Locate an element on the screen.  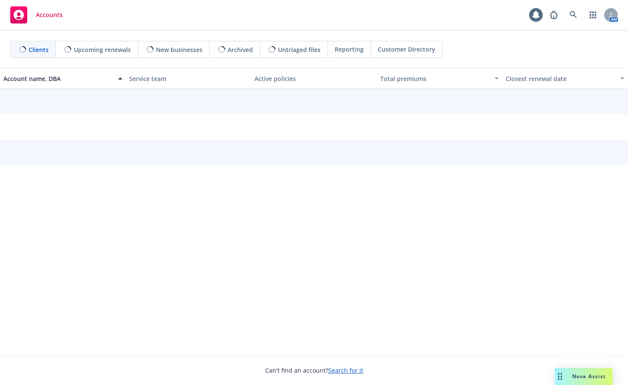
div: Active policies is located at coordinates (314, 78).